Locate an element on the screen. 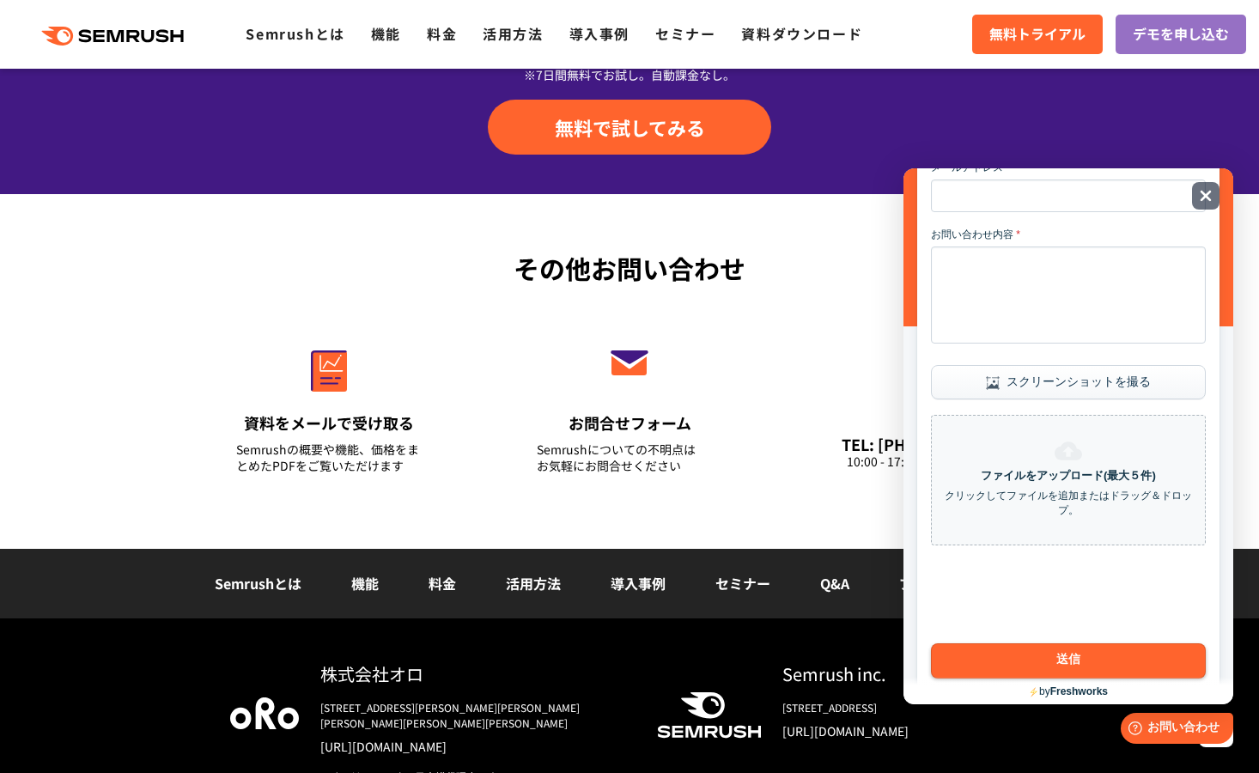  a: 無料で試してみる is located at coordinates (629, 127).